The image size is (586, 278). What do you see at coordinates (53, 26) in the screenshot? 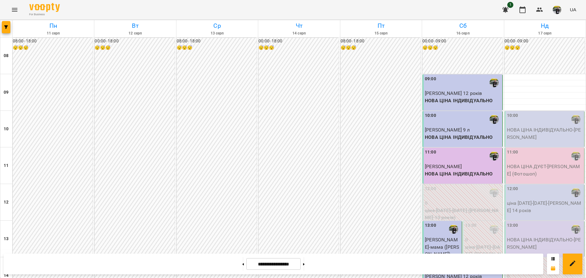
I see `h6: Пн` at bounding box center [53, 26].